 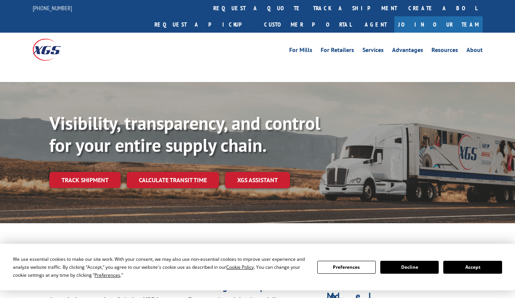 I want to click on span: Cookie Policy, so click(x=240, y=267).